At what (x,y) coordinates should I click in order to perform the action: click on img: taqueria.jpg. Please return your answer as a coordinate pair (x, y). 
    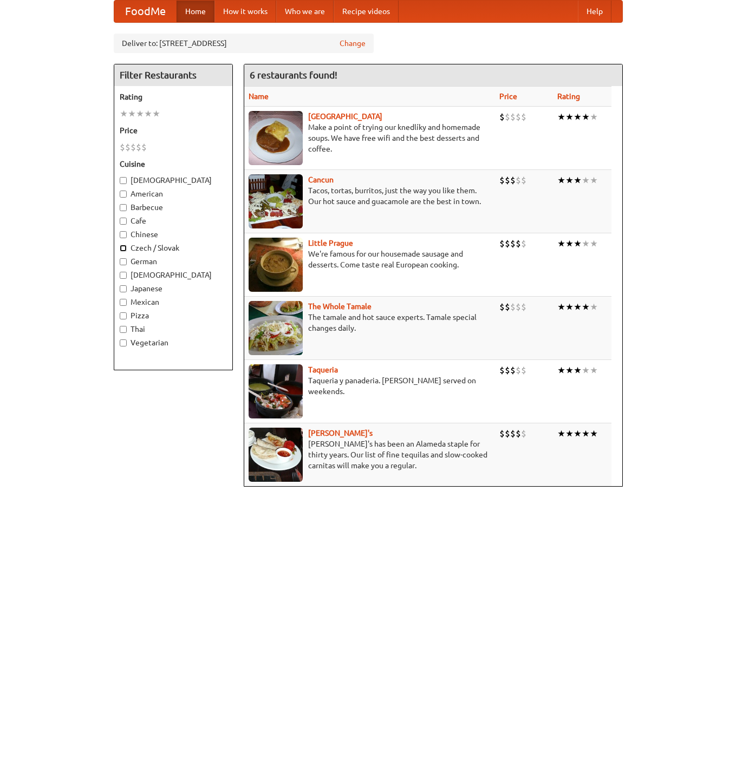
    Looking at the image, I should click on (276, 392).